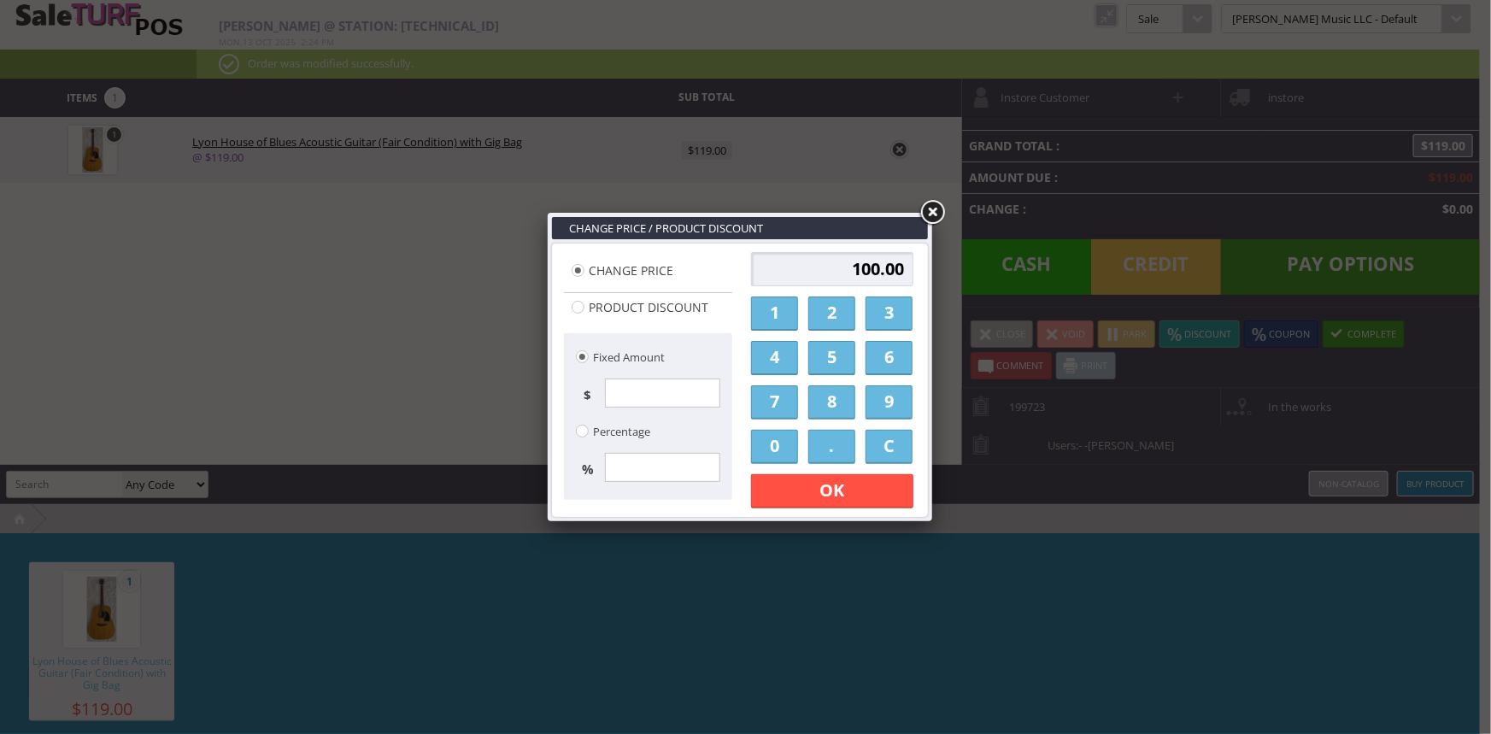 The height and width of the screenshot is (734, 1491). What do you see at coordinates (932, 213) in the screenshot?
I see `a: Close` at bounding box center [932, 213].